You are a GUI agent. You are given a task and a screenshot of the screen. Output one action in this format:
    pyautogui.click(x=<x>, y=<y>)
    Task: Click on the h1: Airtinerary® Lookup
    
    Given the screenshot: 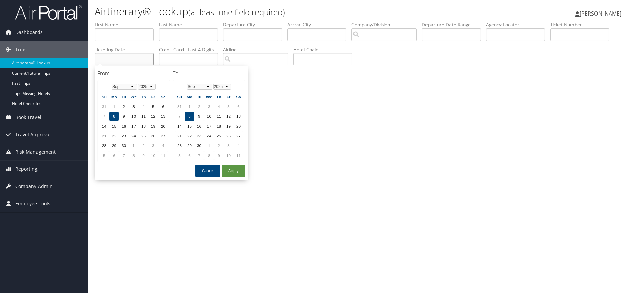 What is the action you would take?
    pyautogui.click(x=272, y=11)
    